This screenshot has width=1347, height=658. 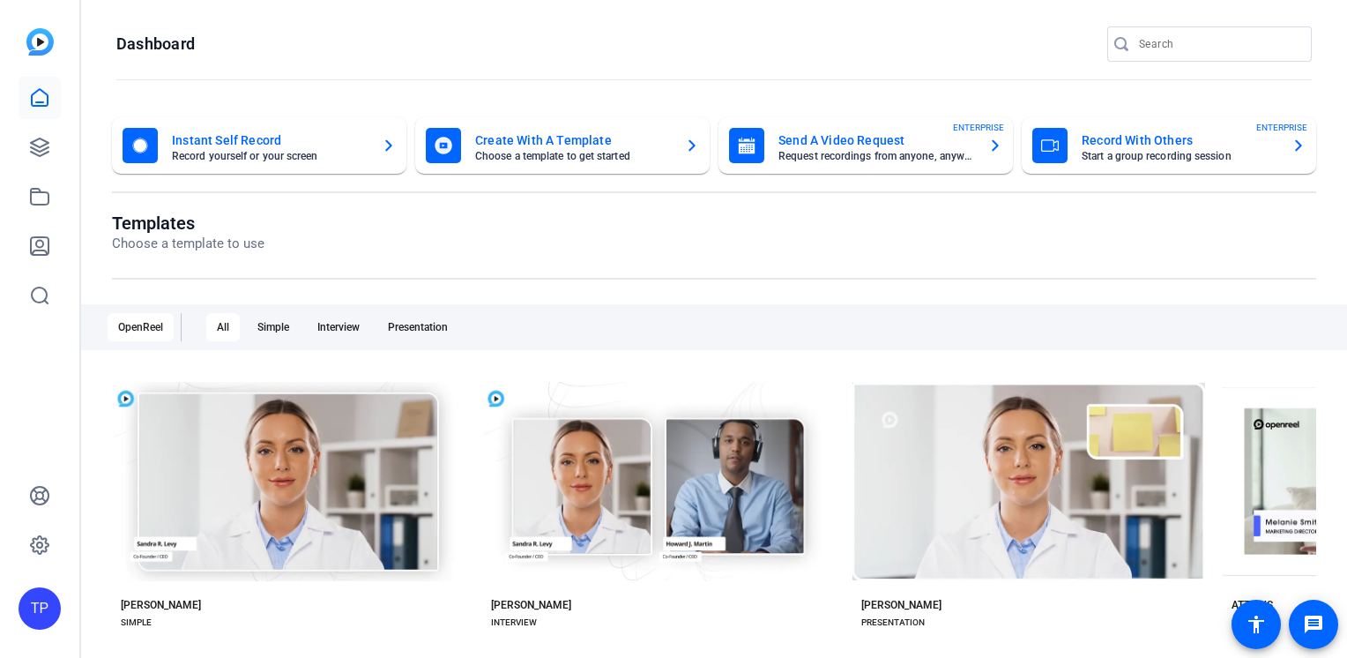 I want to click on div: OpenReel, so click(x=140, y=327).